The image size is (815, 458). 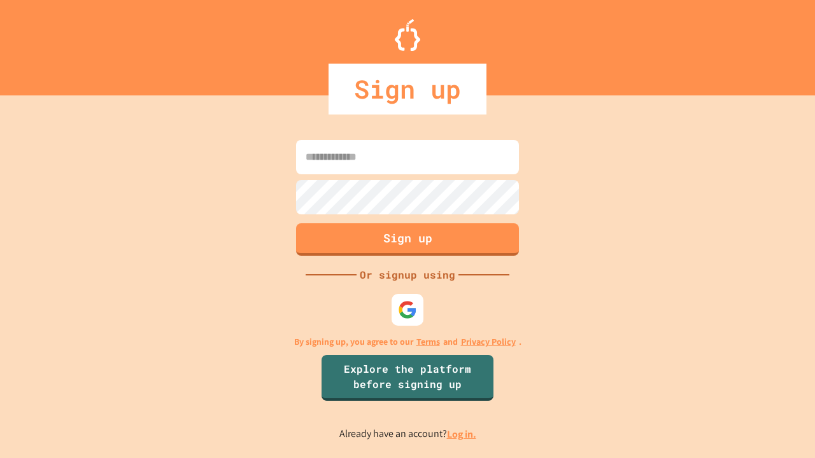 I want to click on img: Logo.svg, so click(x=407, y=35).